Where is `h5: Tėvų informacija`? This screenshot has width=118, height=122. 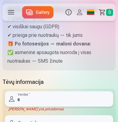
h5: Tėvų informacija is located at coordinates (59, 82).